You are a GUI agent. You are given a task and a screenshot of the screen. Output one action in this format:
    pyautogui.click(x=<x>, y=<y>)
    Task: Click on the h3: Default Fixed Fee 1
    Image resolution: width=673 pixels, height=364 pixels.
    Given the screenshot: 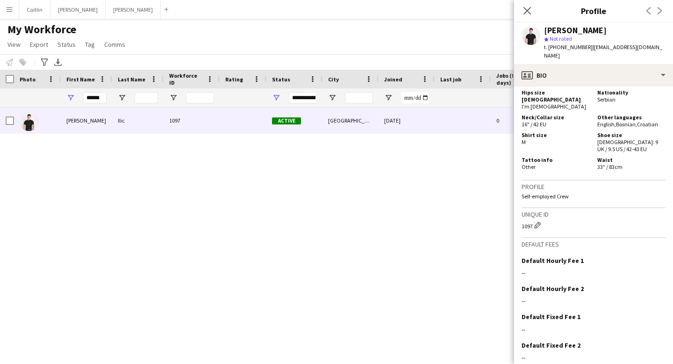 What is the action you would take?
    pyautogui.click(x=551, y=317)
    